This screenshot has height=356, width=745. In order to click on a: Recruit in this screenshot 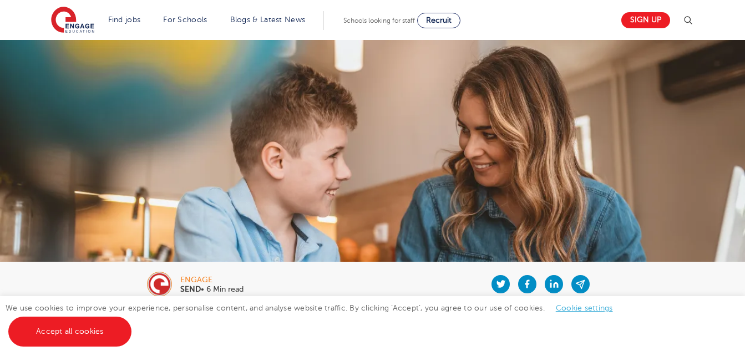, I will do `click(439, 21)`.